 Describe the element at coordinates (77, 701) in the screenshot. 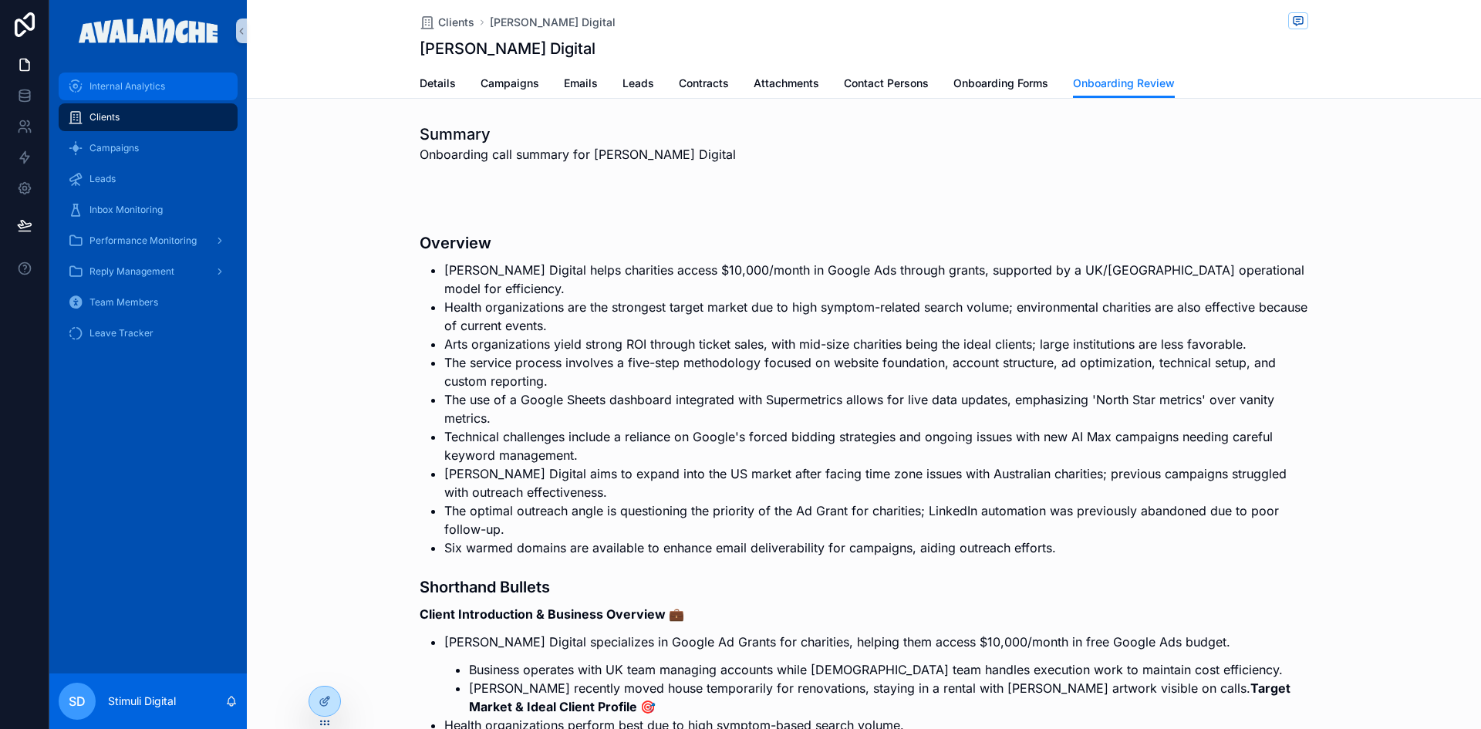

I see `span: SD` at that location.